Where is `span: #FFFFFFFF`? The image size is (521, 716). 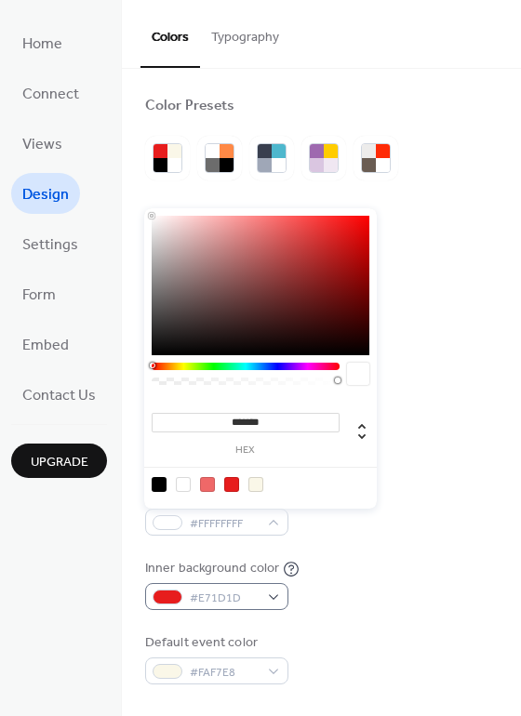
span: #FFFFFFFF is located at coordinates (224, 524).